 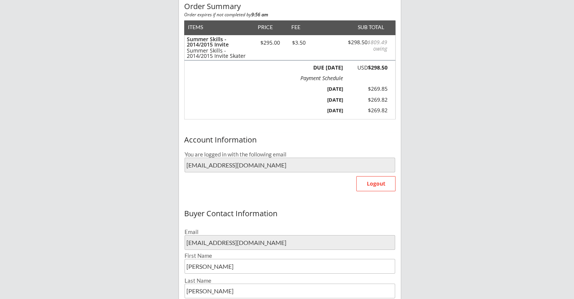 What do you see at coordinates (369, 27) in the screenshot?
I see `div: SUB TOTAL` at bounding box center [369, 27].